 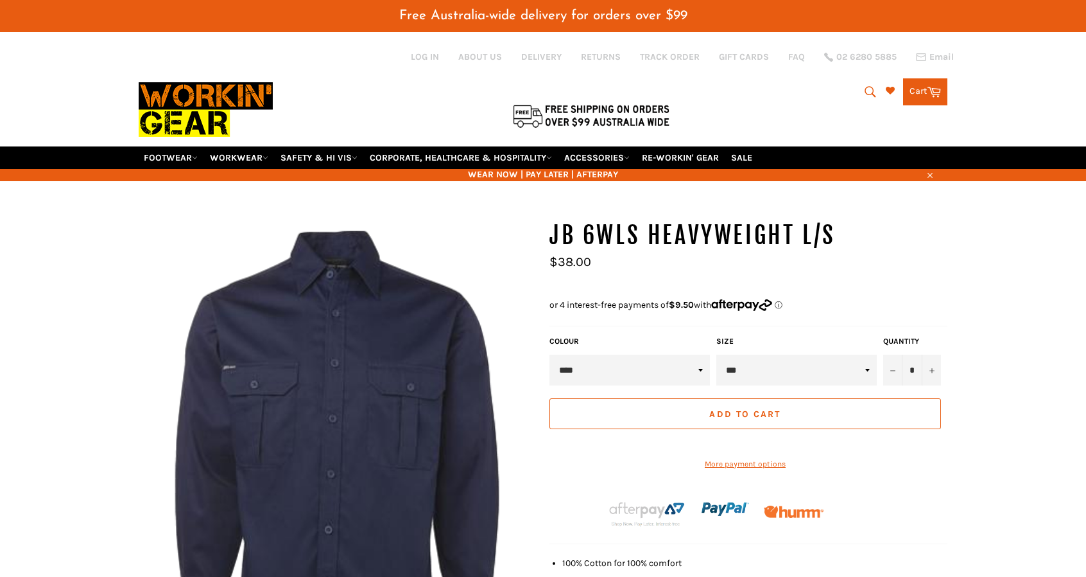 What do you see at coordinates (942, 57) in the screenshot?
I see `span: Email` at bounding box center [942, 57].